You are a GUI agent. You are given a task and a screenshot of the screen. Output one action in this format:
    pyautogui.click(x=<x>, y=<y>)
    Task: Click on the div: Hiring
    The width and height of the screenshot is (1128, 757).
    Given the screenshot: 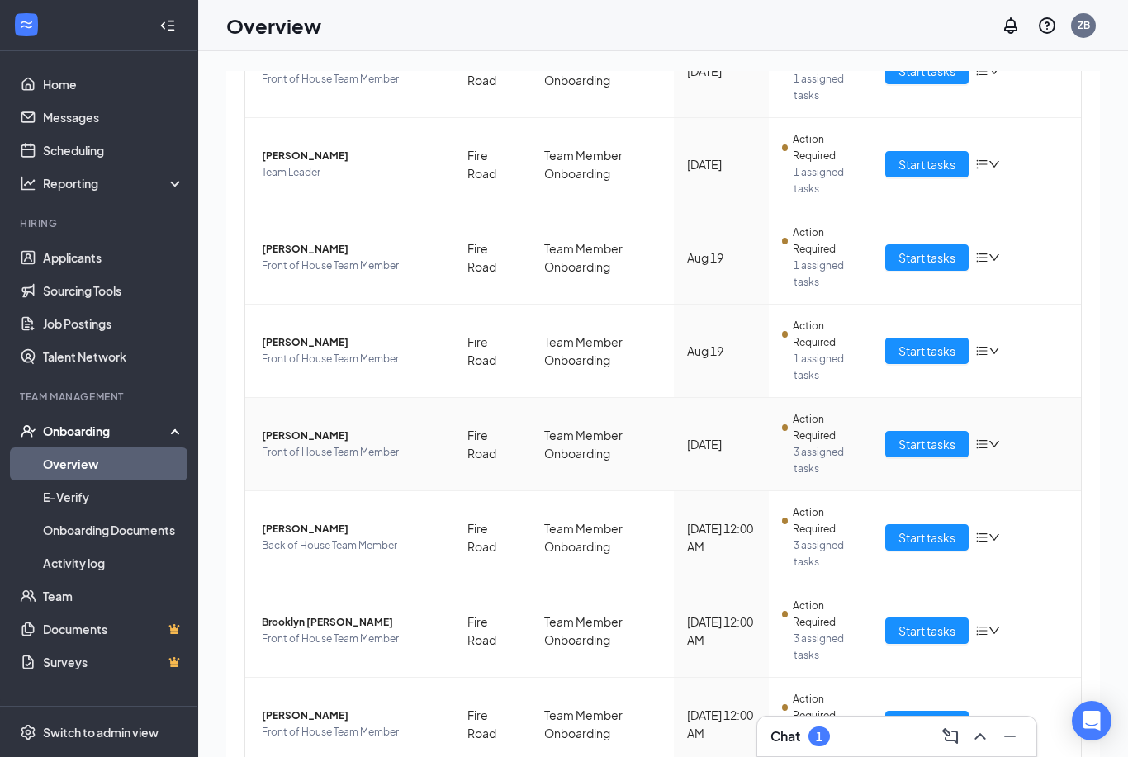 What is the action you would take?
    pyautogui.click(x=100, y=223)
    